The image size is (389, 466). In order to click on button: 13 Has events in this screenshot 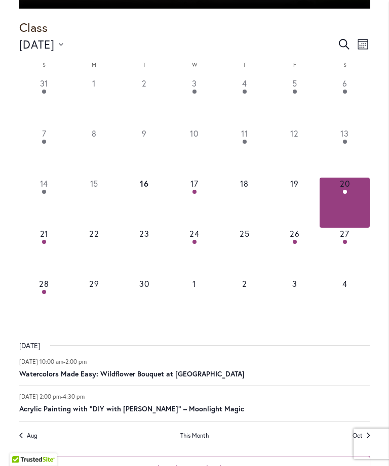, I will do `click(344, 152)`.